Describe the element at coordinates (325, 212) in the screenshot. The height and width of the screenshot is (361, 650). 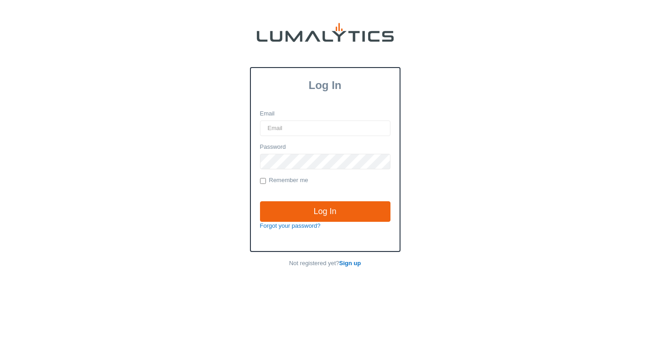
I see `input: Log In` at that location.